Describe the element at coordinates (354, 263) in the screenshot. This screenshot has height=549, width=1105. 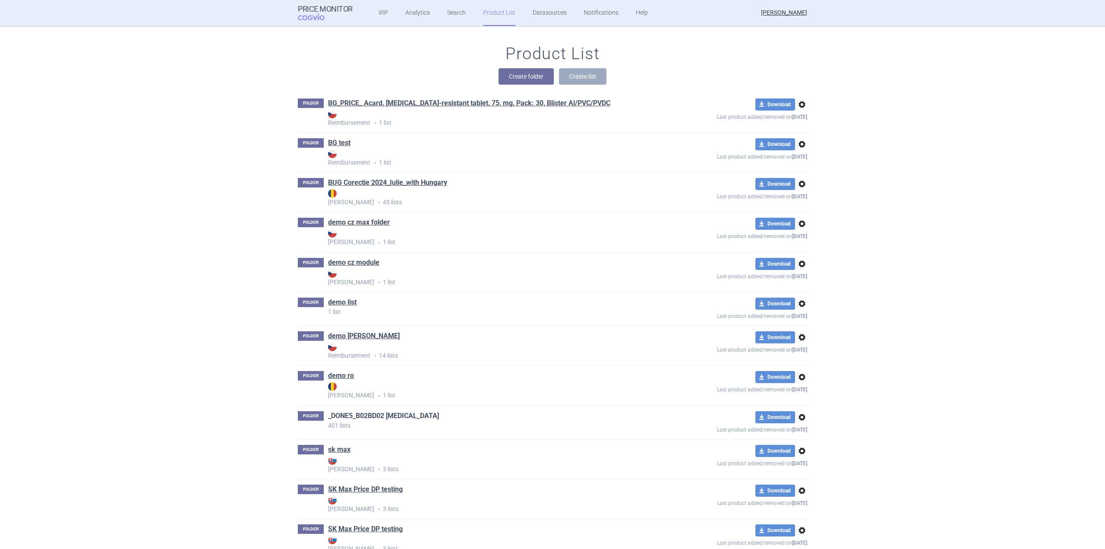
I see `h1: demo cz module` at that location.